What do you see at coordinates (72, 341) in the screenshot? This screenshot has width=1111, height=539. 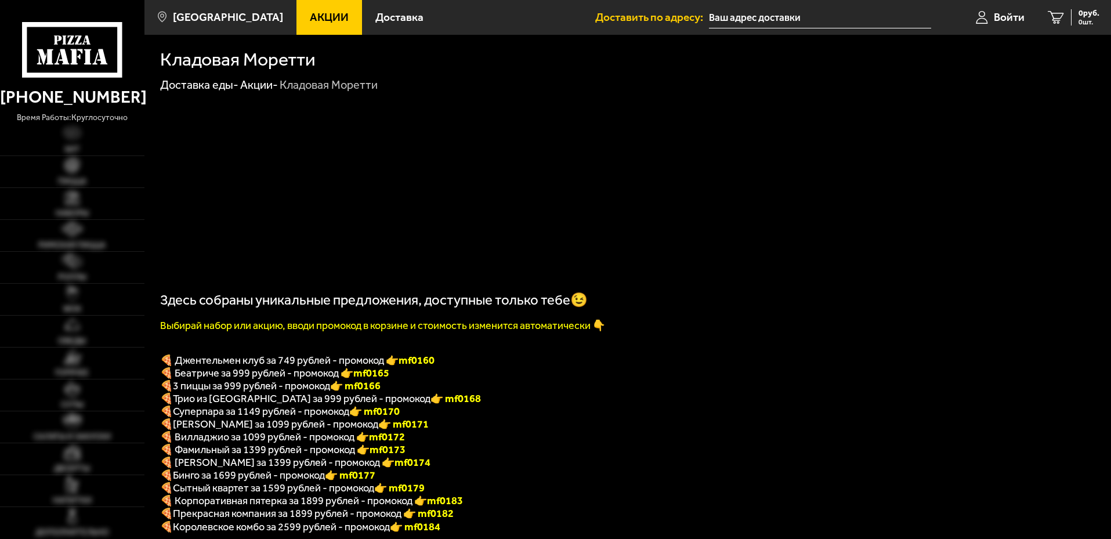 I see `span: Обеды` at bounding box center [72, 341].